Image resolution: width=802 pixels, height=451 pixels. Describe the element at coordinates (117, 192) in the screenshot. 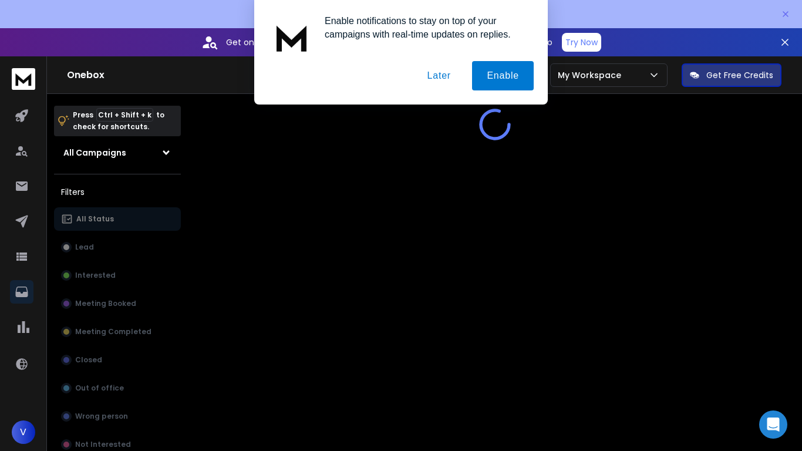

I see `h3: Filters` at that location.